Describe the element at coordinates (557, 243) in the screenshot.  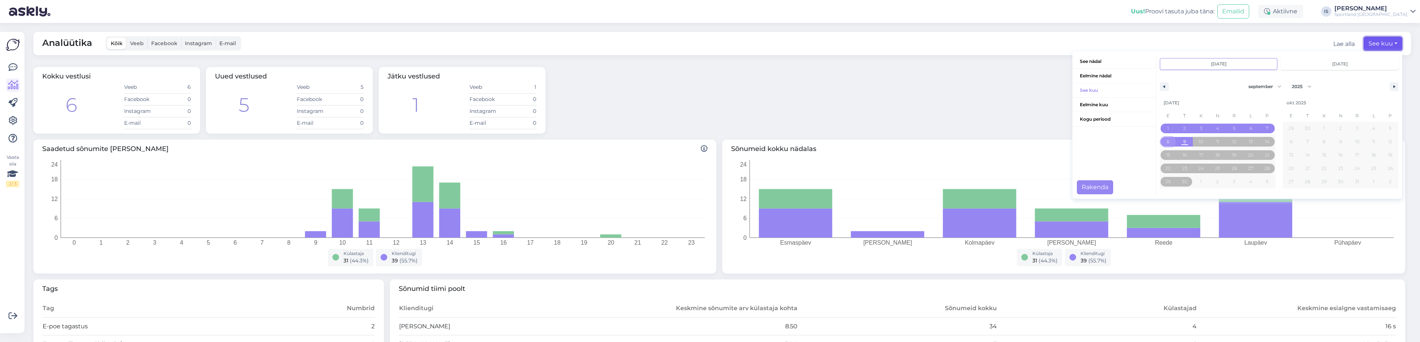
I see `tspan: 18` at that location.